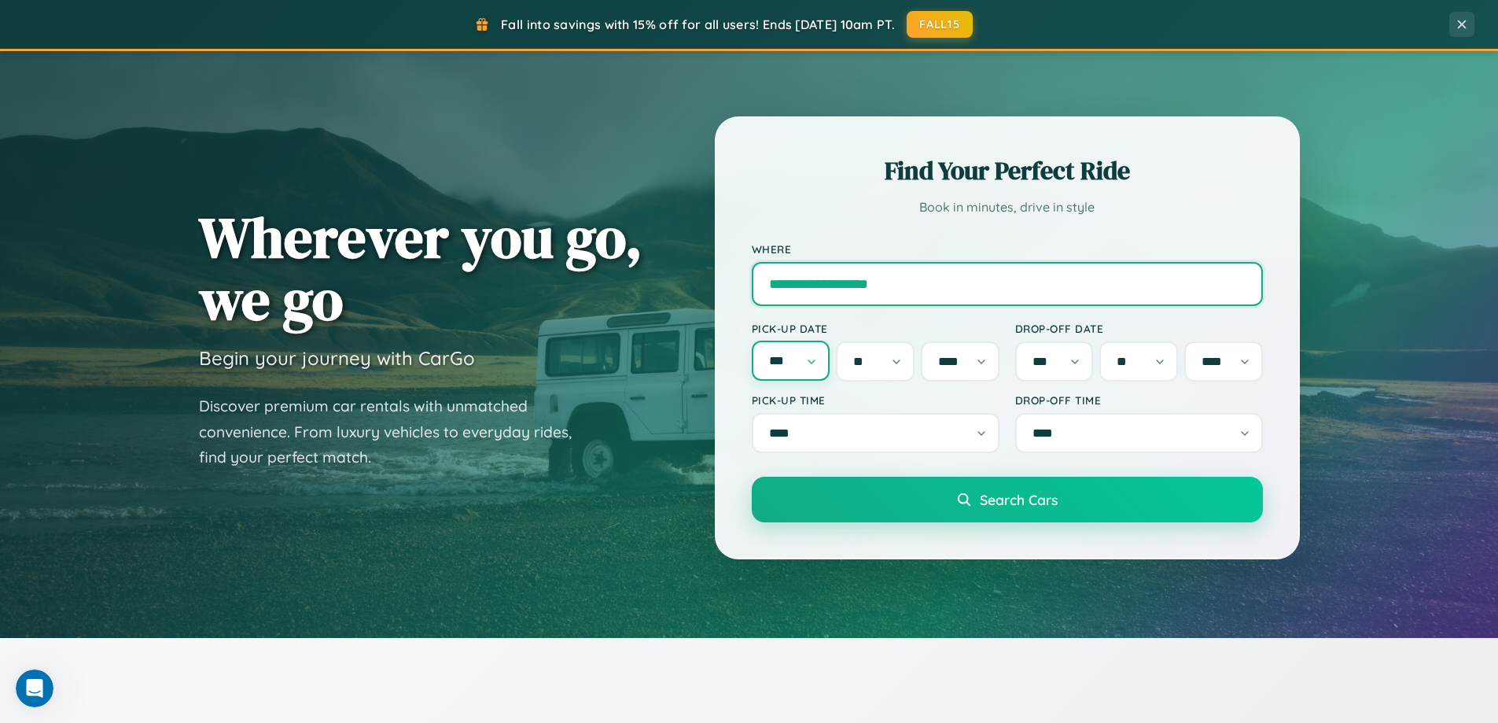 The height and width of the screenshot is (723, 1498). Describe the element at coordinates (421, 268) in the screenshot. I see `h1: Wherever you go, we go` at that location.